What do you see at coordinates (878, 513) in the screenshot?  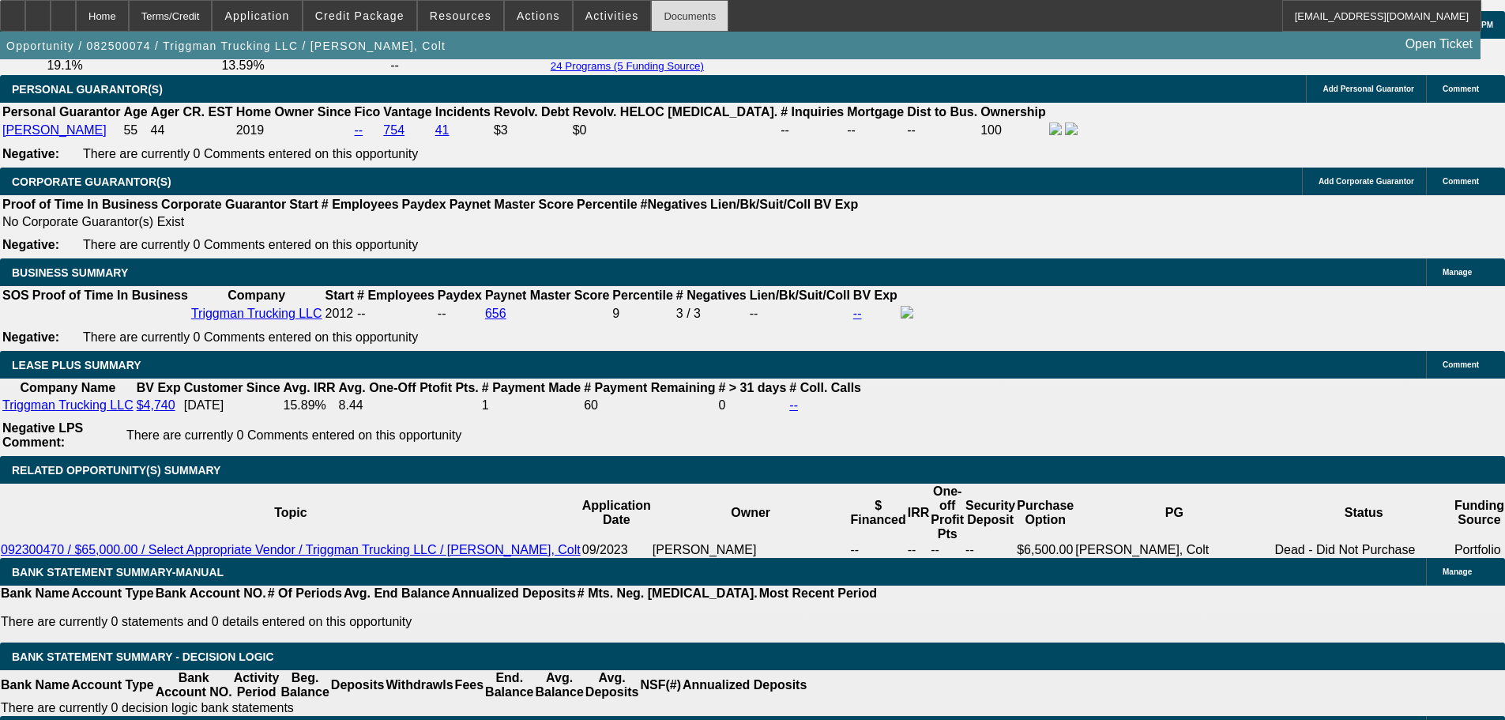 I see `th: $ Financed` at bounding box center [878, 513].